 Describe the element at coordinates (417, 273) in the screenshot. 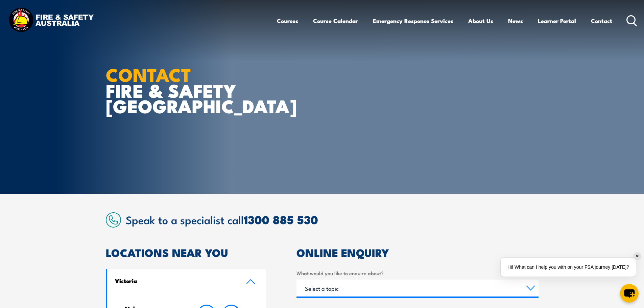

I see `label: What would you like to enquire about?` at that location.